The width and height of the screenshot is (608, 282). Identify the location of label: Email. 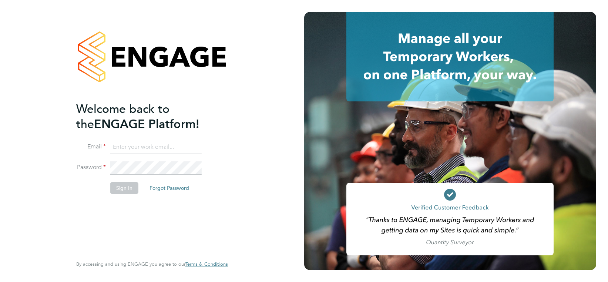
(91, 146).